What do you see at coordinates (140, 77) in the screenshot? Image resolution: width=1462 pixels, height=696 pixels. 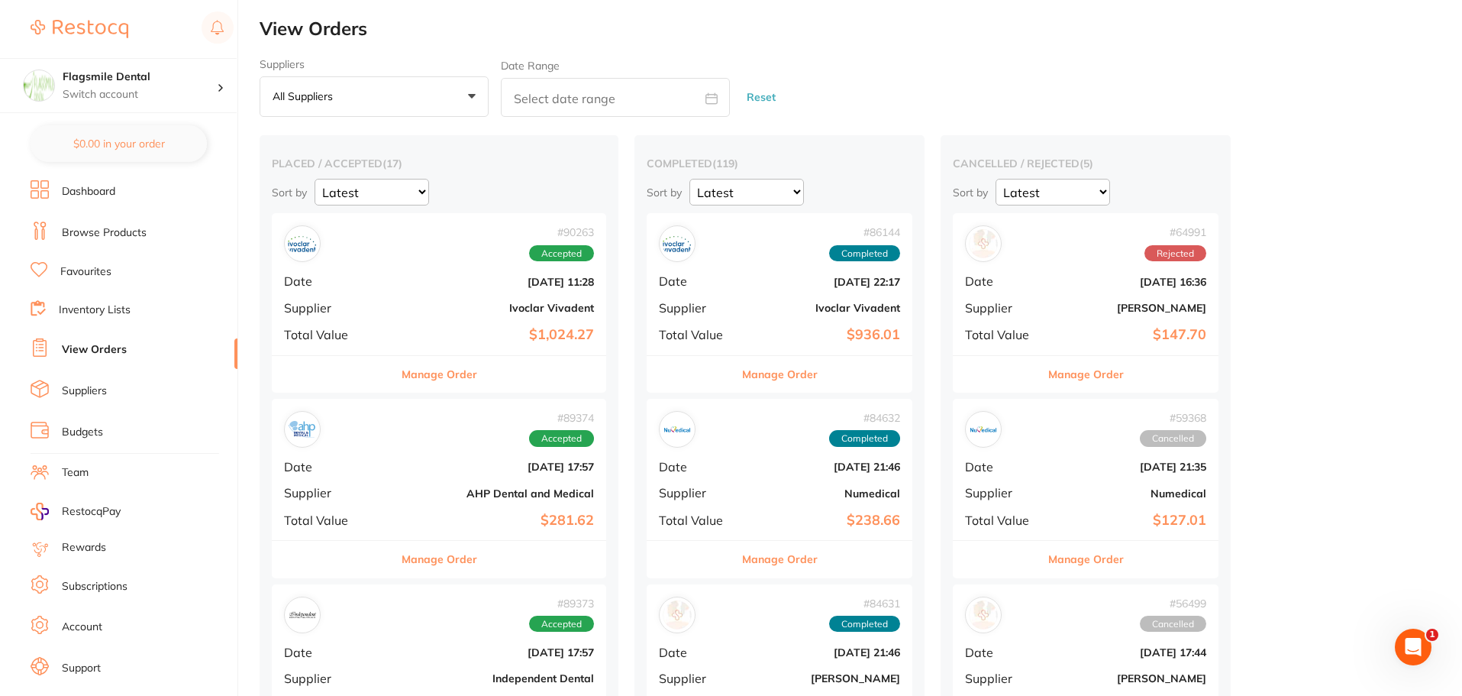 I see `h4: Flagsmile Dental` at bounding box center [140, 77].